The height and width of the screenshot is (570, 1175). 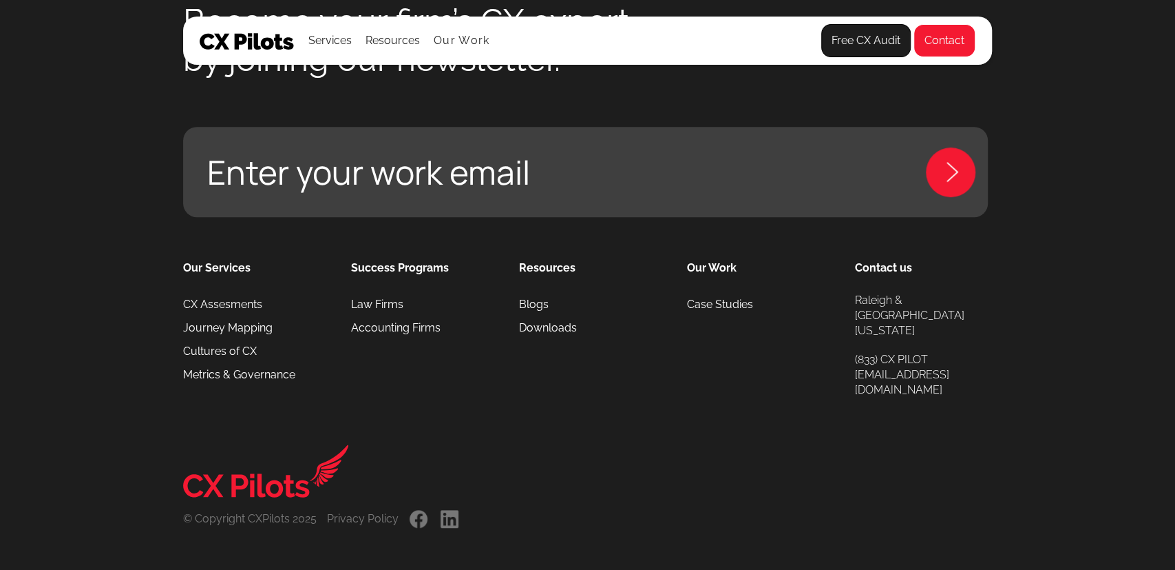 I want to click on a: Case Studies, so click(x=720, y=304).